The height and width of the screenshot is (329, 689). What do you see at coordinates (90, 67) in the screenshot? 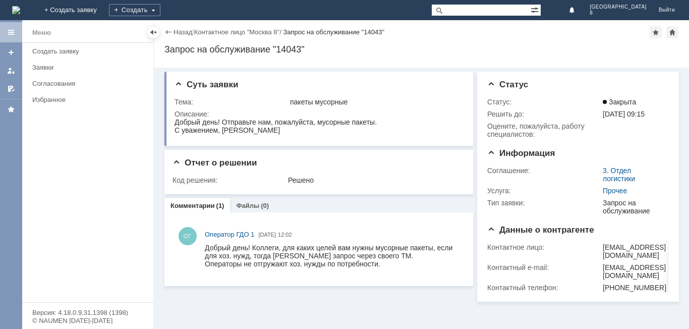
I see `div: Заявки` at bounding box center [90, 67].